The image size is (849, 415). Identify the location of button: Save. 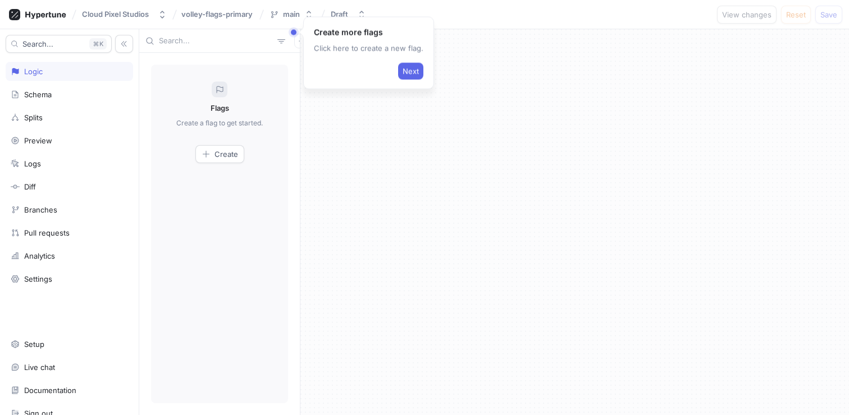
(829, 15).